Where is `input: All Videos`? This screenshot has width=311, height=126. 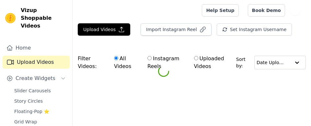 input: All Videos is located at coordinates (116, 58).